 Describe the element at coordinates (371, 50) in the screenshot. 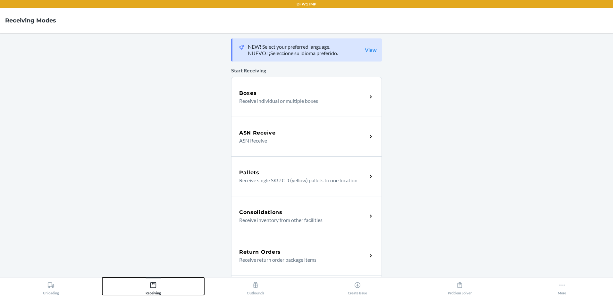

I see `a: View` at that location.